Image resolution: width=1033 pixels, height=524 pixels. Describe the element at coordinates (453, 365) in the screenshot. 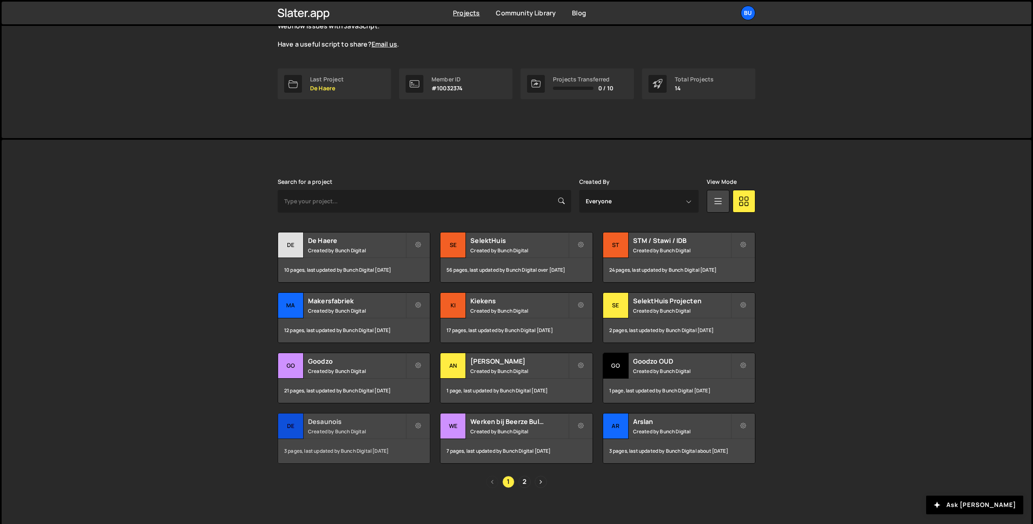

I see `div: An` at that location.